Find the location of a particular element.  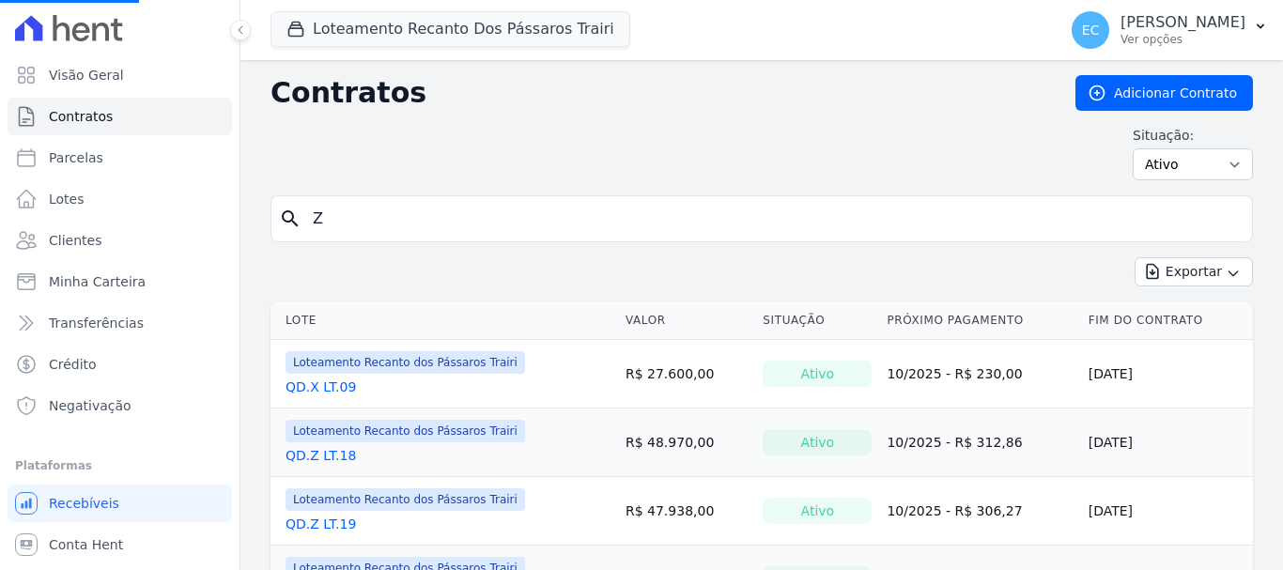

span: Parcelas is located at coordinates (76, 158).